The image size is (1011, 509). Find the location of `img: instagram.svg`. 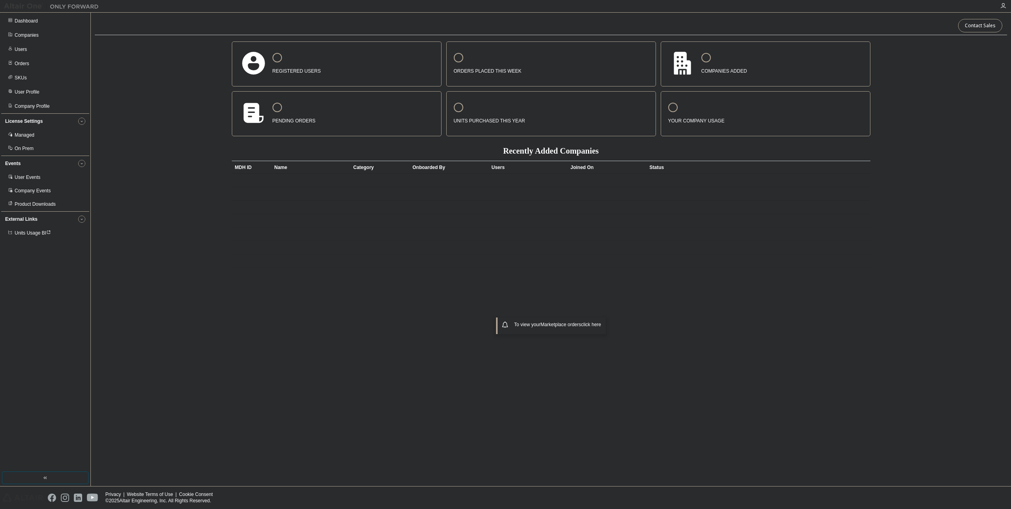

img: instagram.svg is located at coordinates (65, 497).